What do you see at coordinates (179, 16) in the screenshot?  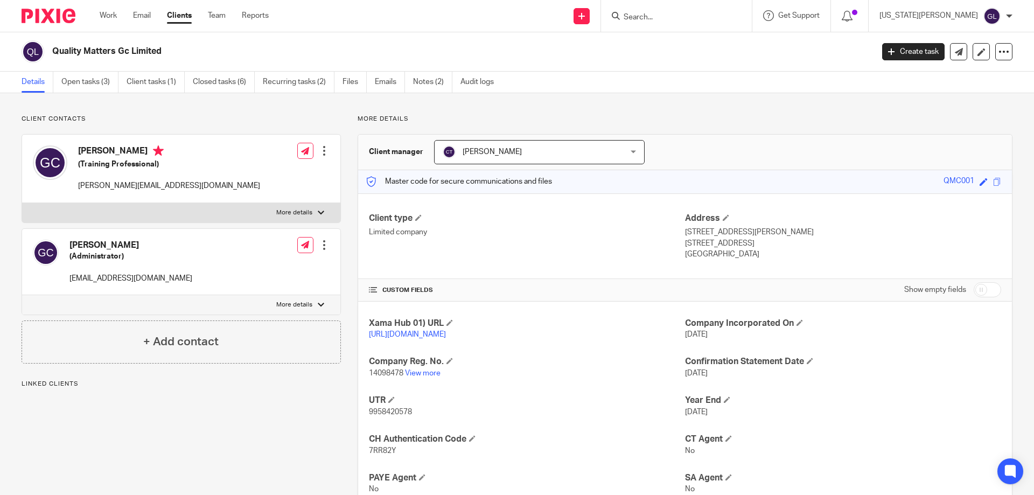 I see `a: Clients` at bounding box center [179, 16].